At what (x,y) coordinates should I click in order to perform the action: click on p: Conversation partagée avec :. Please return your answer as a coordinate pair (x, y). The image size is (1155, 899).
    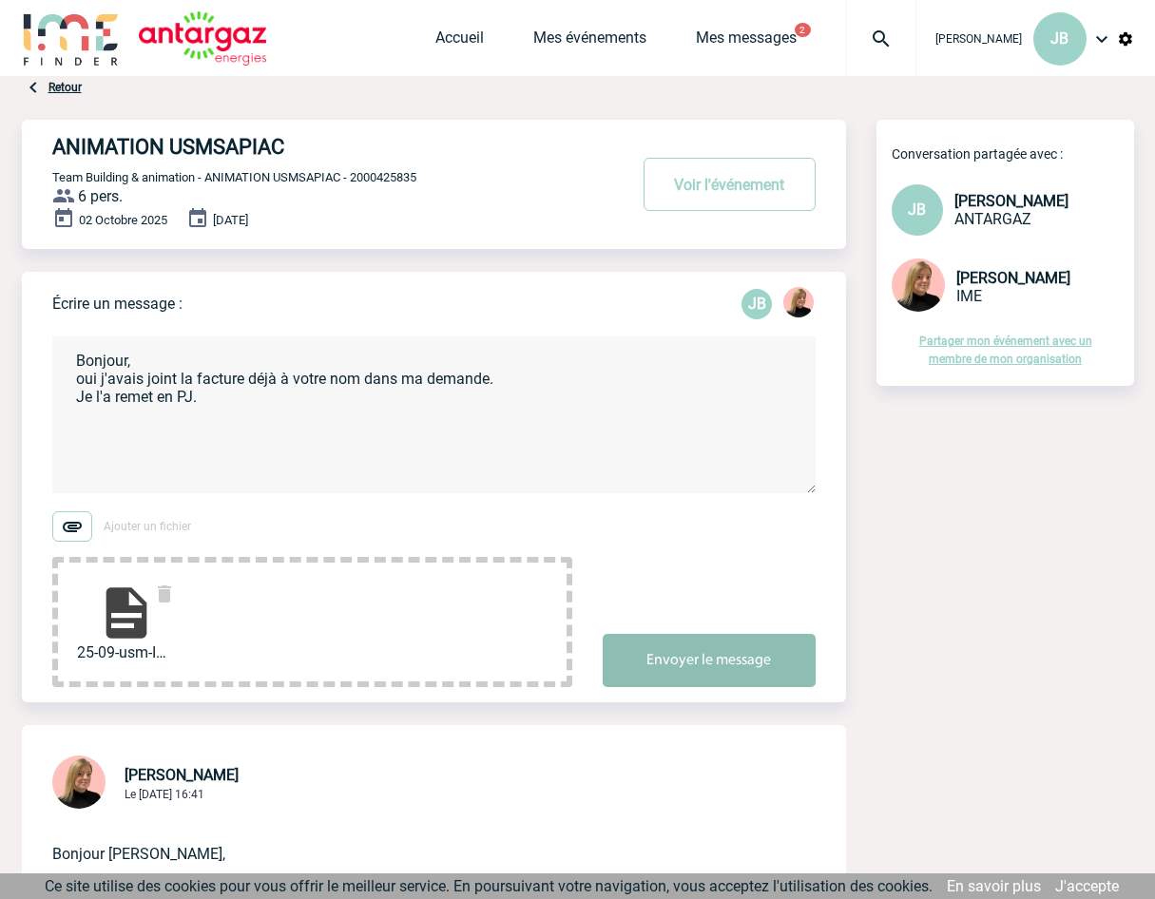
    Looking at the image, I should click on (1012, 154).